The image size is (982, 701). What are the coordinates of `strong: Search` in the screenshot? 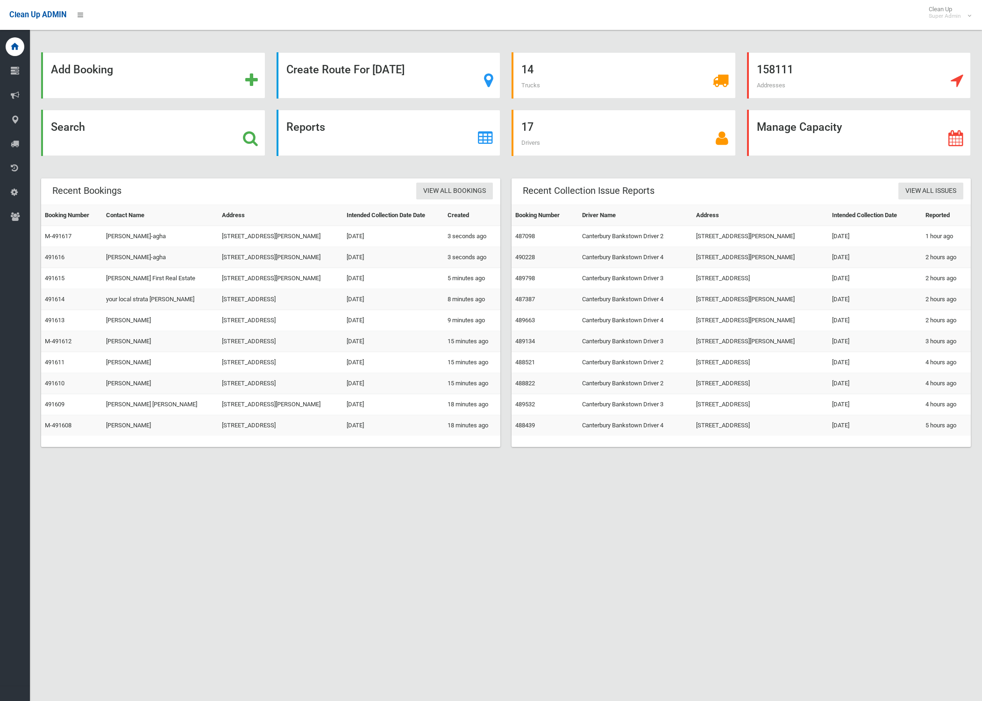 It's located at (68, 127).